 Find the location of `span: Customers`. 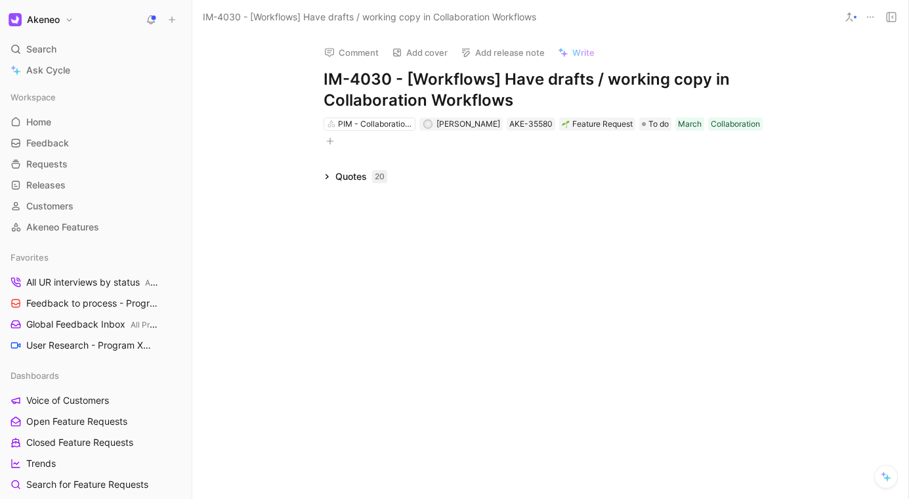

span: Customers is located at coordinates (50, 206).